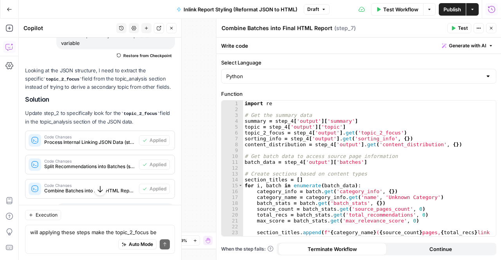  I want to click on p: Looking at the JSON structure, I need to extract the specific field from the topic_analysis secti..., so click(100, 79).